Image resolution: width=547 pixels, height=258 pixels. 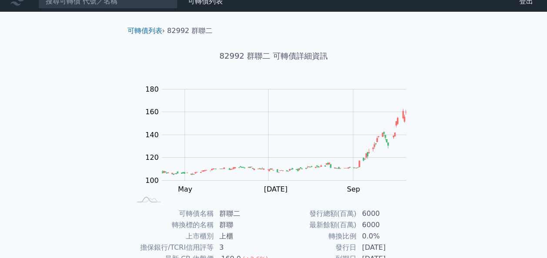 What do you see at coordinates (244, 237) in the screenshot?
I see `td: 上櫃` at bounding box center [244, 237].